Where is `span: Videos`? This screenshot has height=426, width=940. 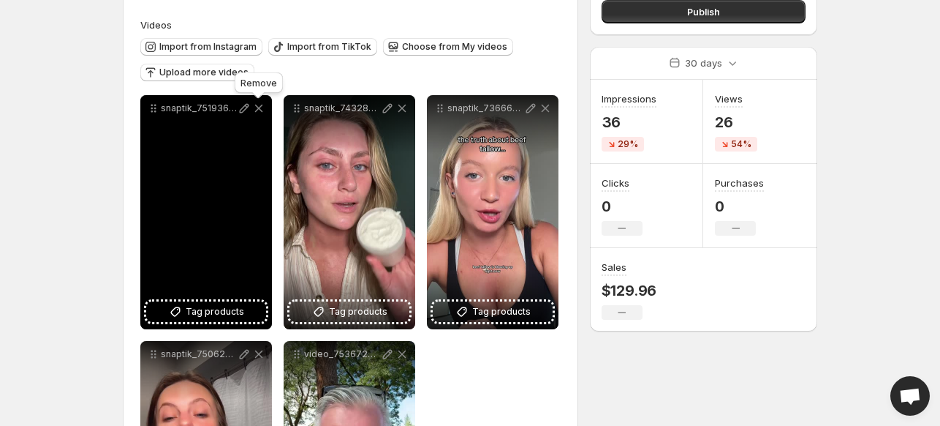
span: Videos is located at coordinates (156, 25).